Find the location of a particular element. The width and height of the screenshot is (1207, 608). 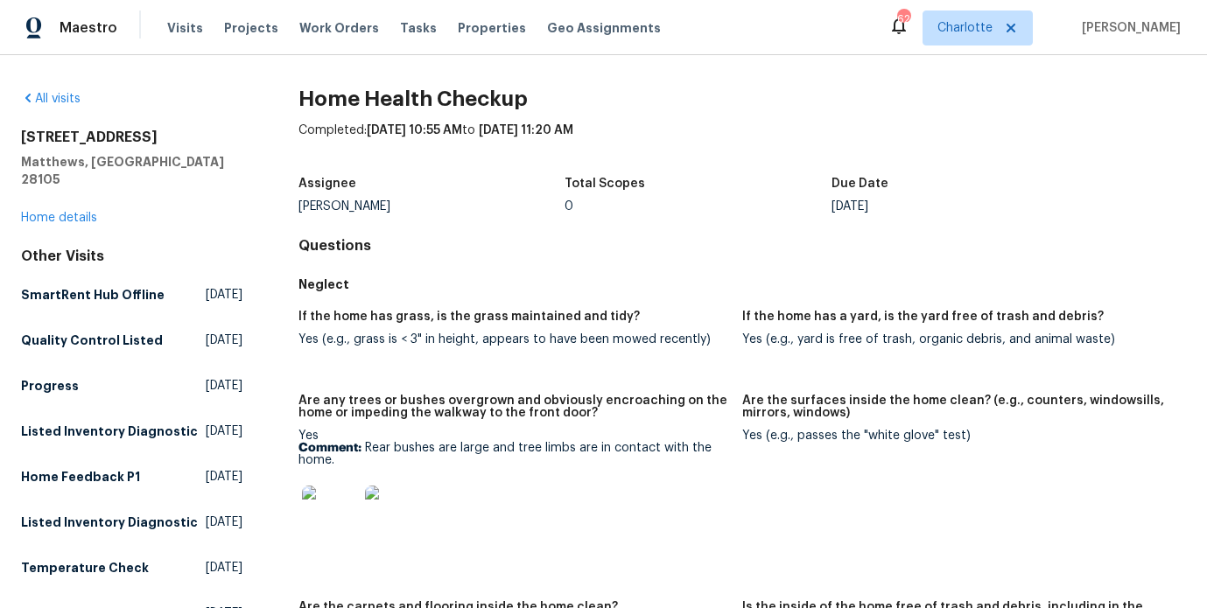

a: All visits is located at coordinates (51, 99).